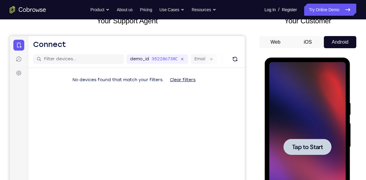 The height and width of the screenshot is (180, 366). Describe the element at coordinates (289, 10) in the screenshot. I see `a: Register` at that location.